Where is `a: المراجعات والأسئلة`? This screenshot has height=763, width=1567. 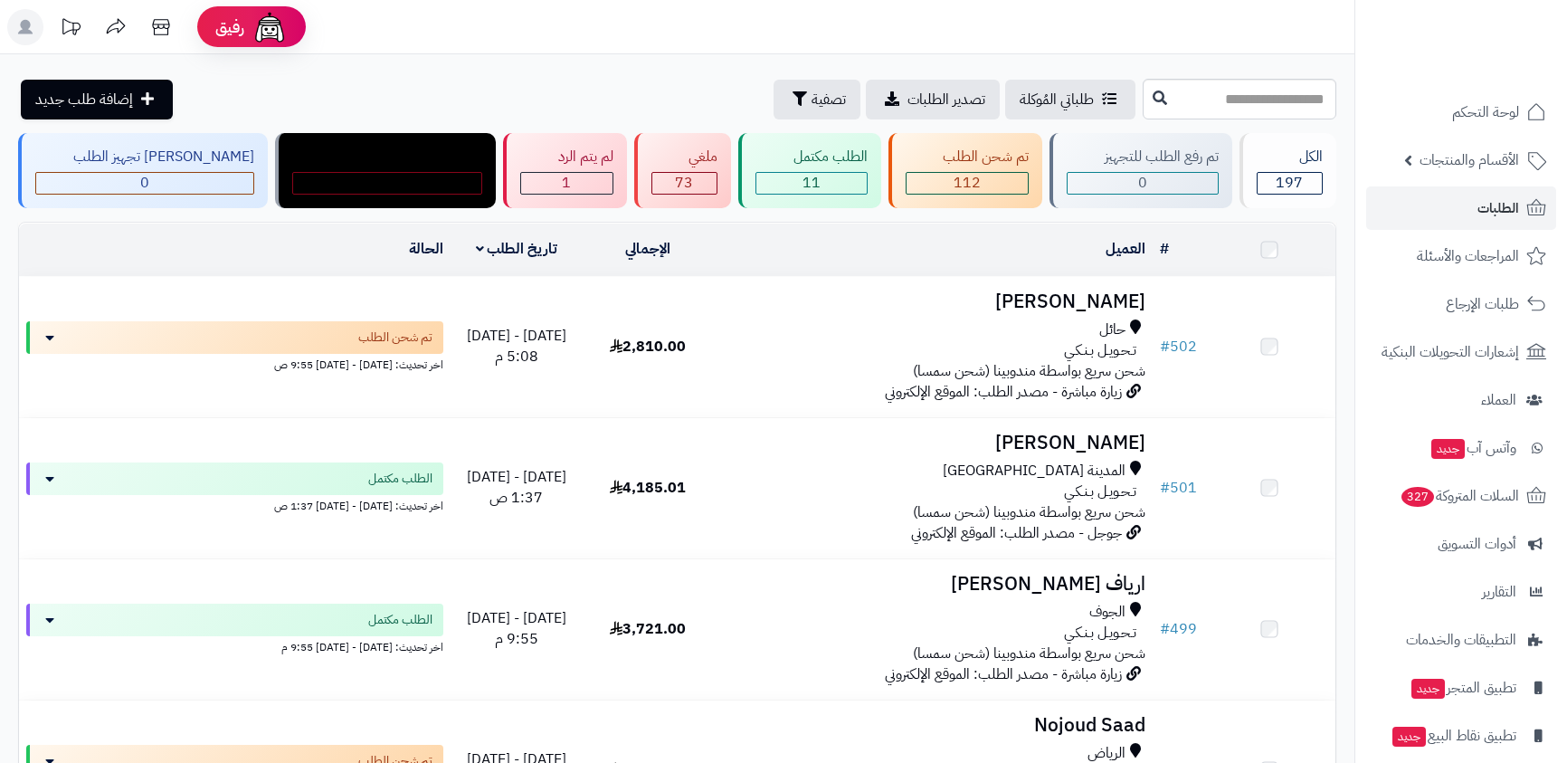
a: المراجعات والأسئلة is located at coordinates (1461, 256).